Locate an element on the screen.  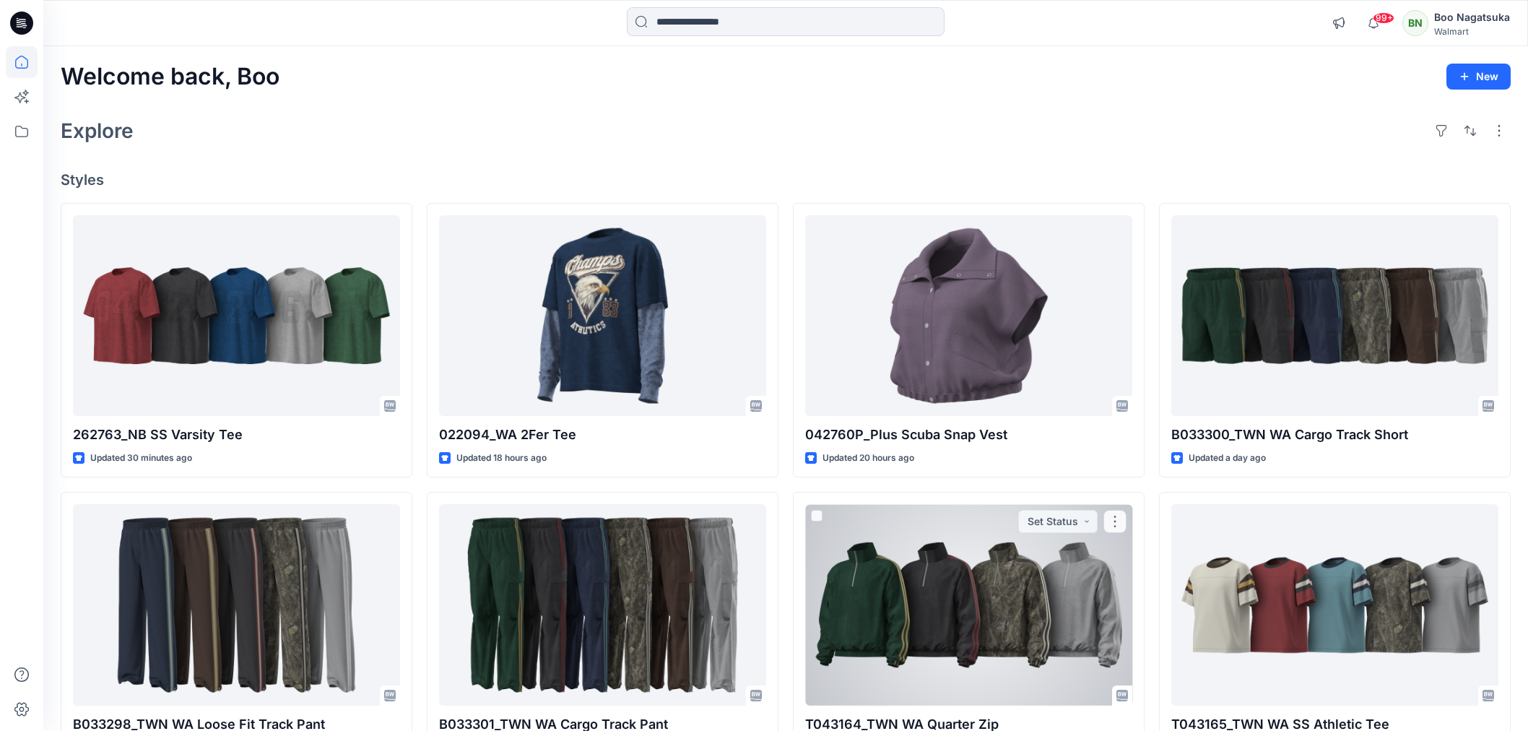
p: 022094_WA 2Fer Tee is located at coordinates (602, 435).